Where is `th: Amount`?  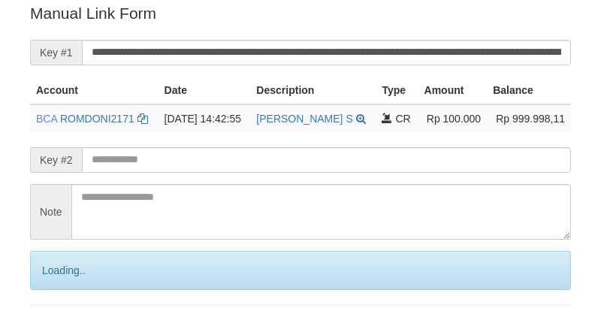 th: Amount is located at coordinates (453, 90).